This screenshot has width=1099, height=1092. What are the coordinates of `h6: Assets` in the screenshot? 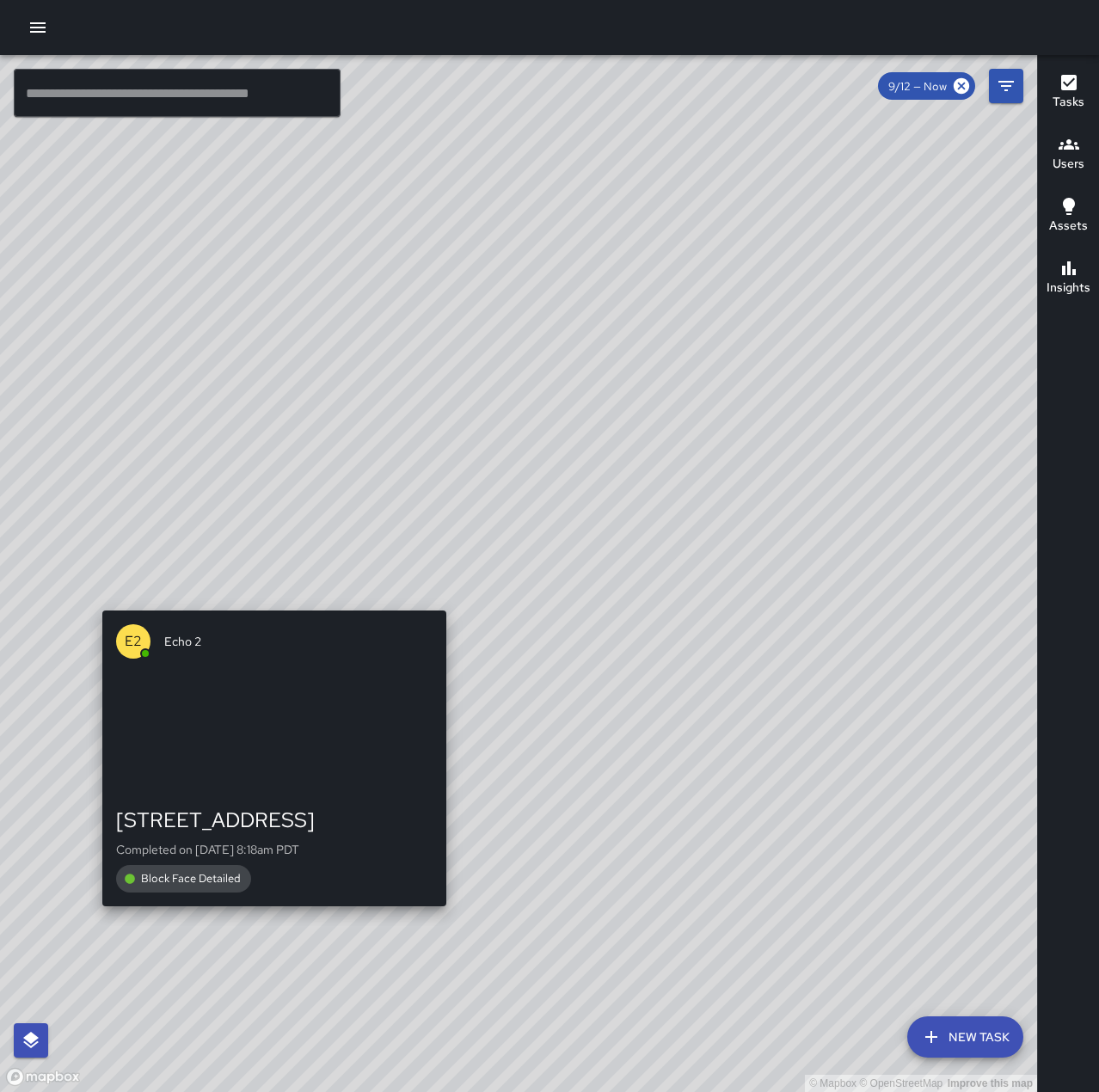 It's located at (1068, 226).